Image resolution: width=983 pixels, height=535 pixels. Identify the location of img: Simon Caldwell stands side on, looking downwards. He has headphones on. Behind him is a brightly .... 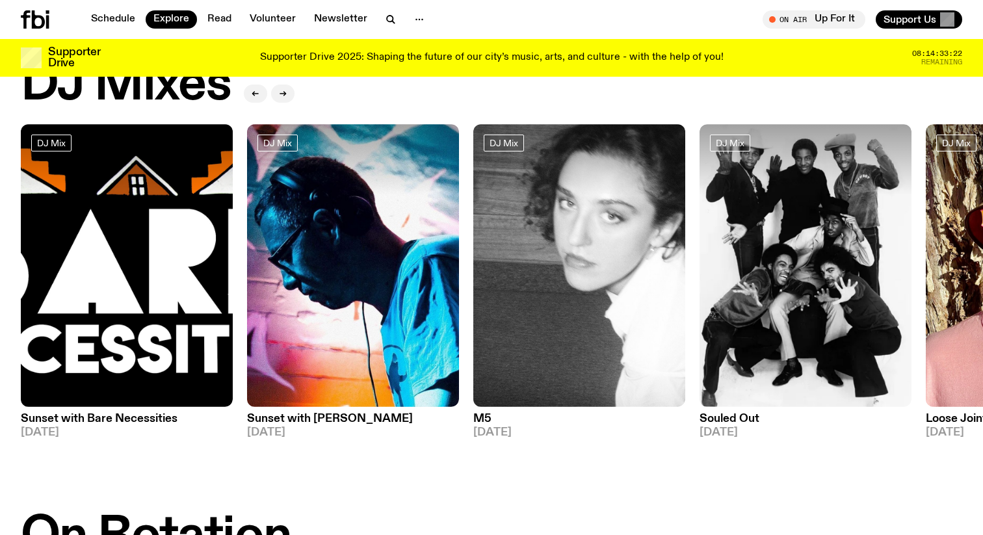
(353, 265).